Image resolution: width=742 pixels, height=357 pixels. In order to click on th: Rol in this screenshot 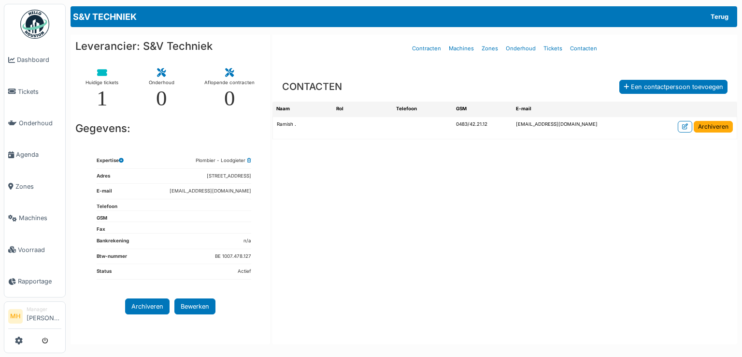, I will do `click(363, 109)`.